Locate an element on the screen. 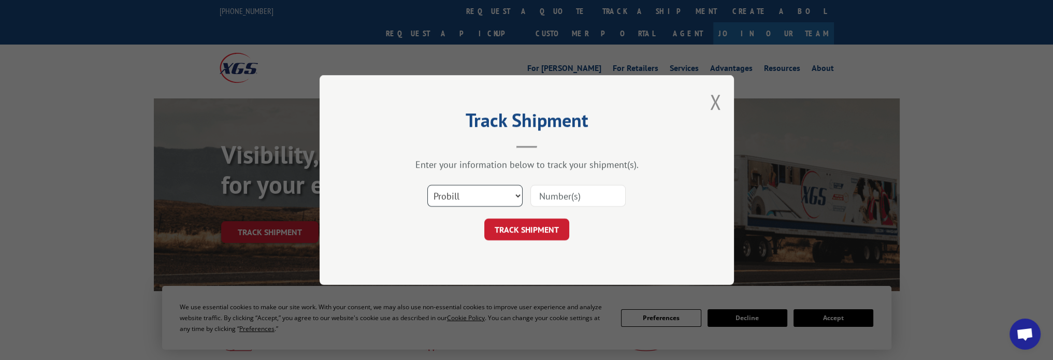  div: Enter your information below to track your shipment(s). is located at coordinates (527, 164).